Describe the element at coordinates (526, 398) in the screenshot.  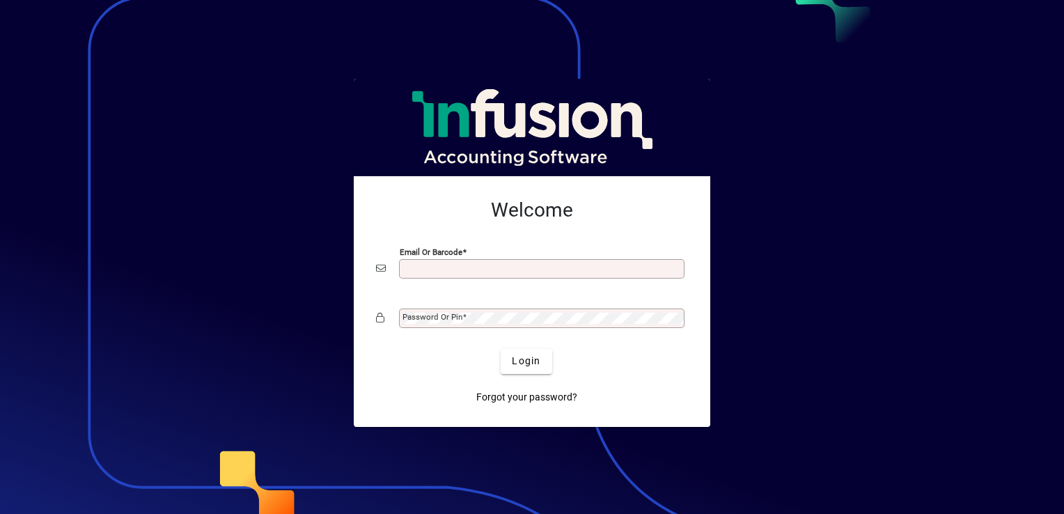
I see `a: Forgot your password?` at that location.